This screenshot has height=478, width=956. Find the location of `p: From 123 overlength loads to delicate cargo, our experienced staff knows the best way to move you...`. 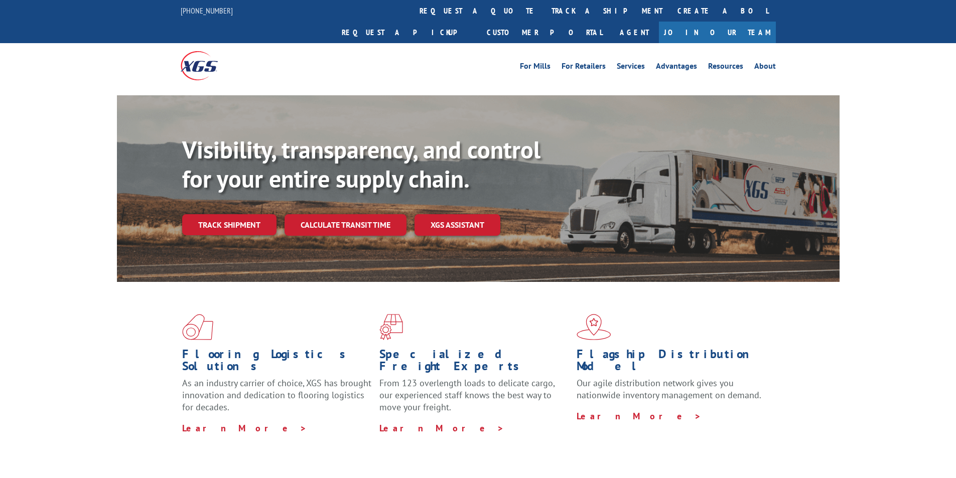

p: From 123 overlength loads to delicate cargo, our experienced staff knows the best way to move you... is located at coordinates (474, 400).